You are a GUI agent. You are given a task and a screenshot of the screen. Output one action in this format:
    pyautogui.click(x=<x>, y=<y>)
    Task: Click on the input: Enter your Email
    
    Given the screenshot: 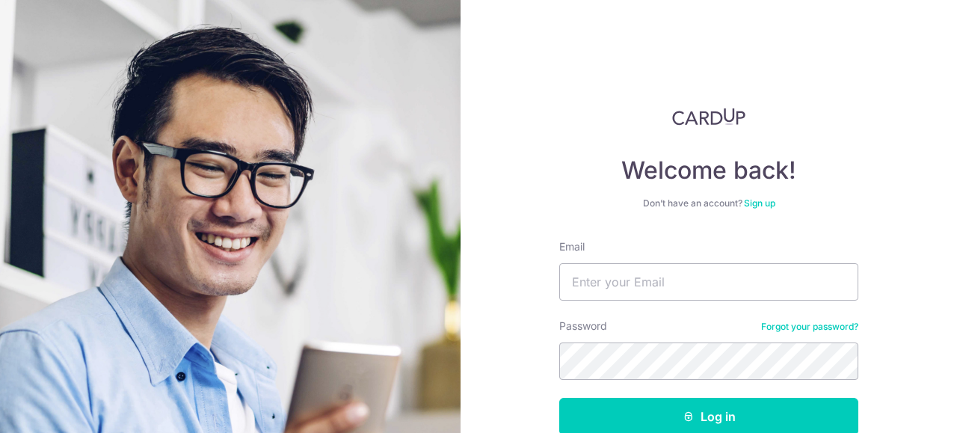 What is the action you would take?
    pyautogui.click(x=709, y=282)
    